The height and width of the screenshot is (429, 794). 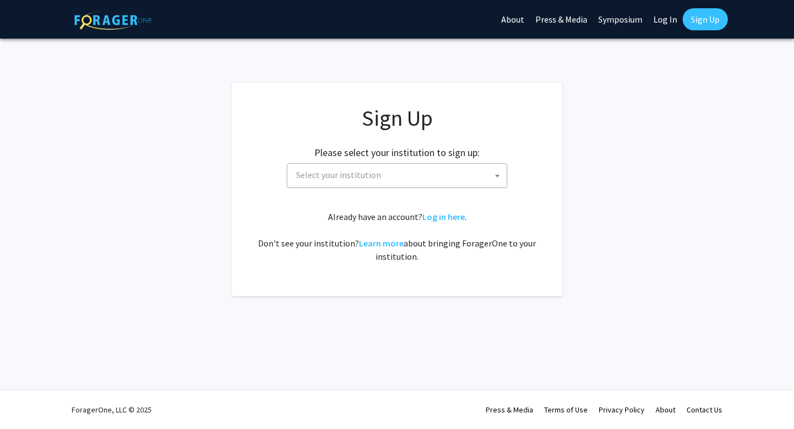 What do you see at coordinates (113, 20) in the screenshot?
I see `img: ForagerOne Logo` at bounding box center [113, 20].